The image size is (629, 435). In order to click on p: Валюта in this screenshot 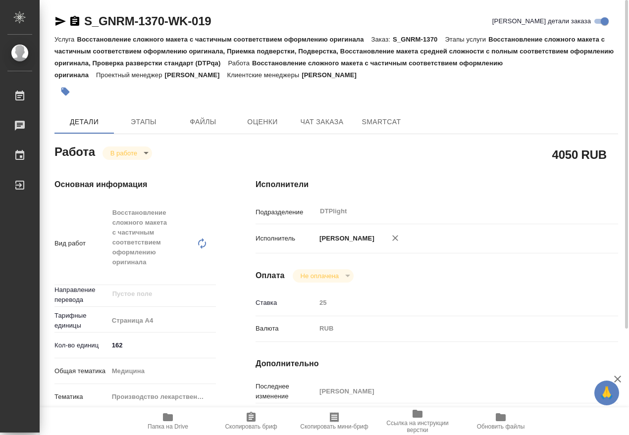, I will do `click(286, 329)`.